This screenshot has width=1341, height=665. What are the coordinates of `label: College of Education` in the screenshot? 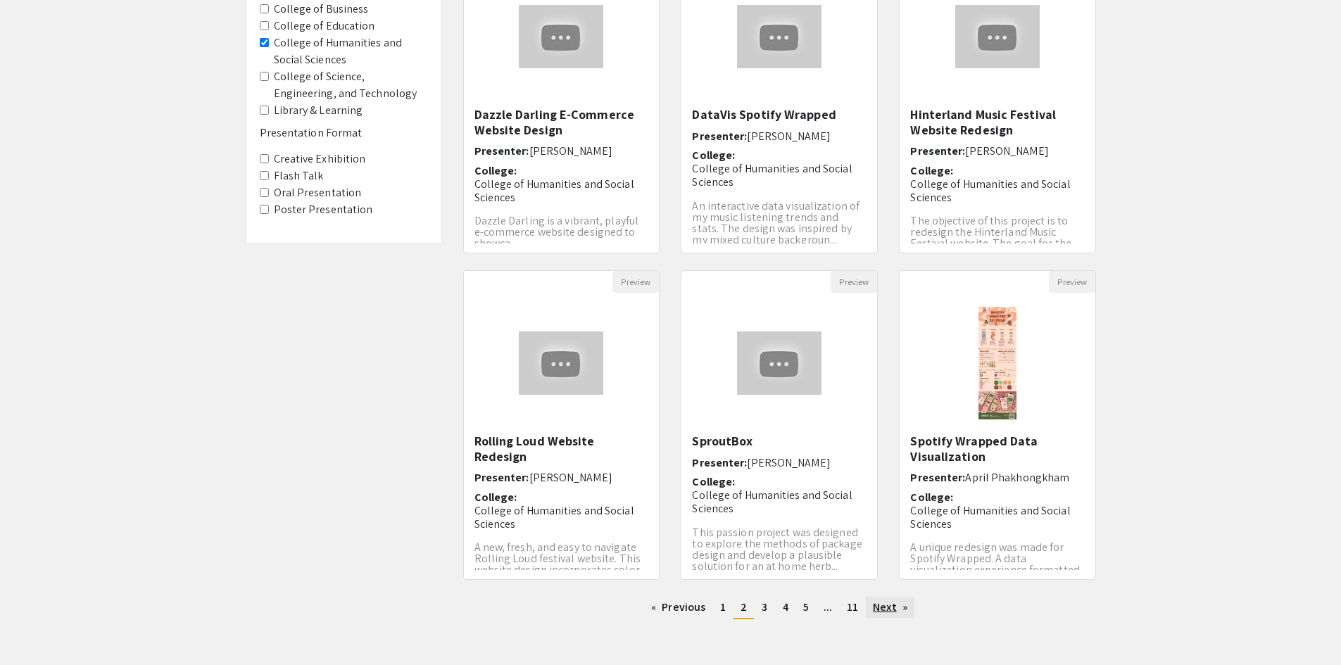 It's located at (325, 26).